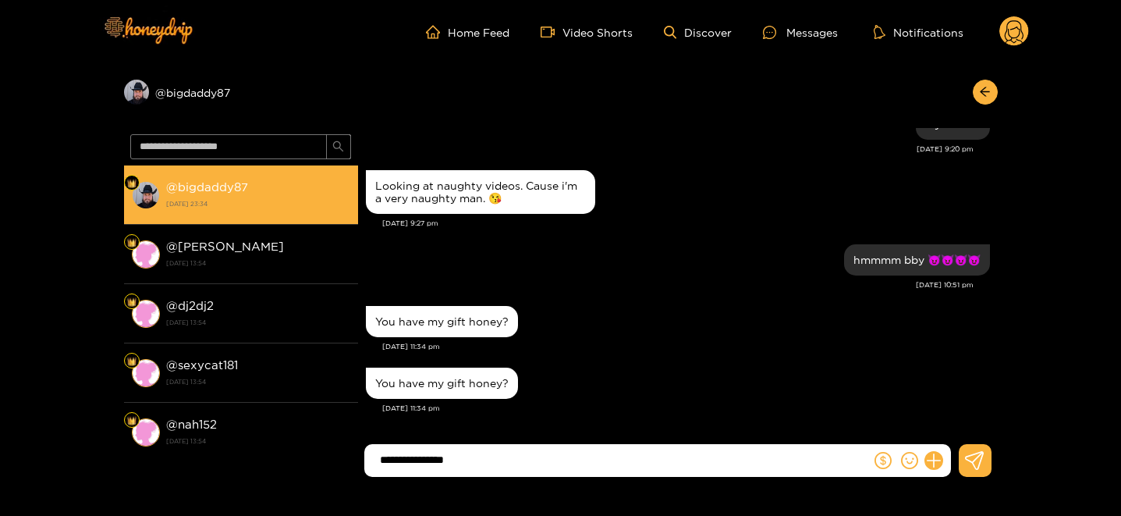 The width and height of the screenshot is (1121, 516). I want to click on strong: @ nah152, so click(191, 424).